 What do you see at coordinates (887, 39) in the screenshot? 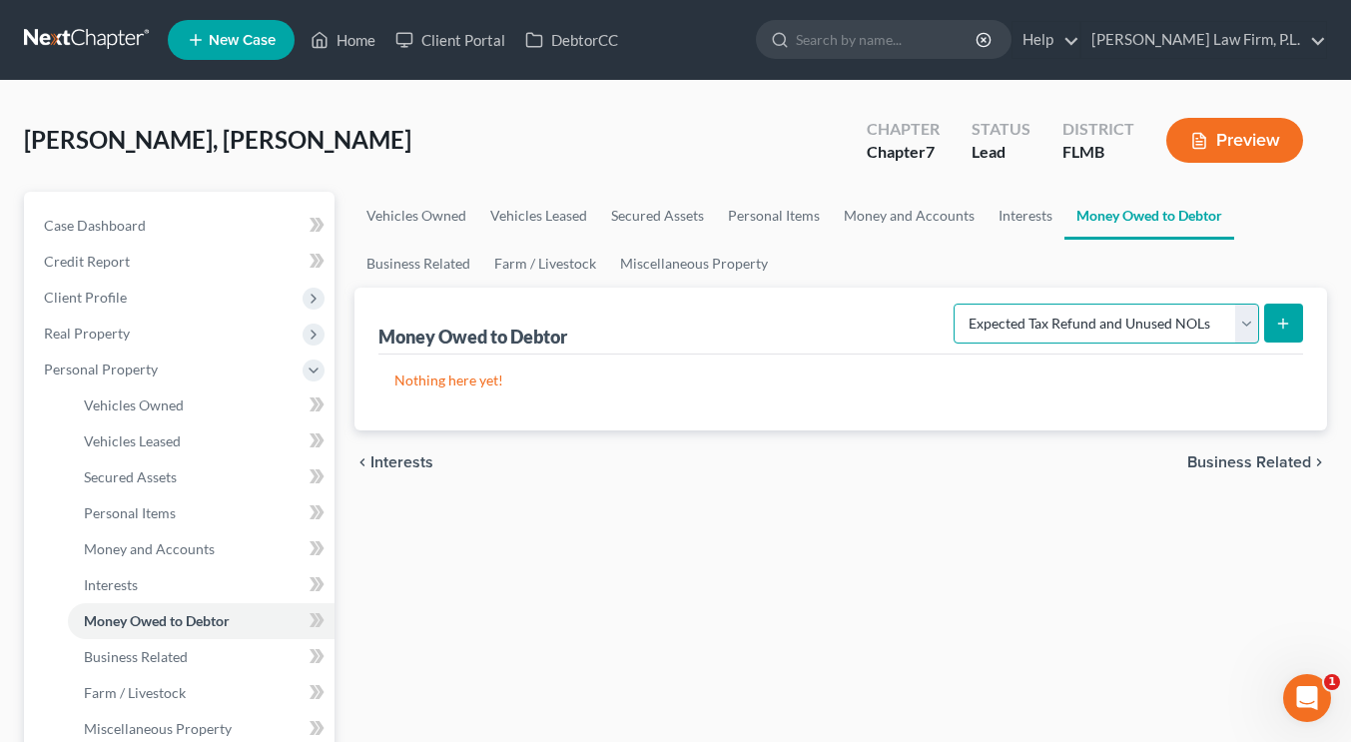
I see `input: Search by name...` at bounding box center [887, 39].